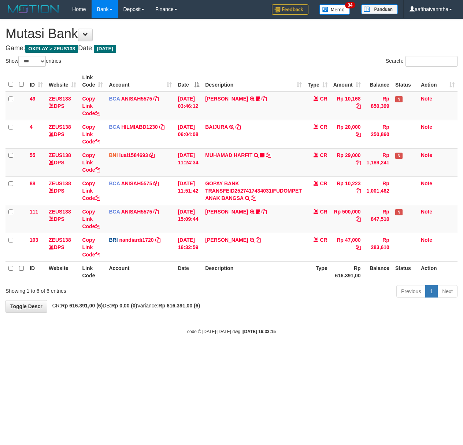 Image resolution: width=463 pixels, height=445 pixels. Describe the element at coordinates (140, 127) in the screenshot. I see `a: HILMIABD1230` at that location.